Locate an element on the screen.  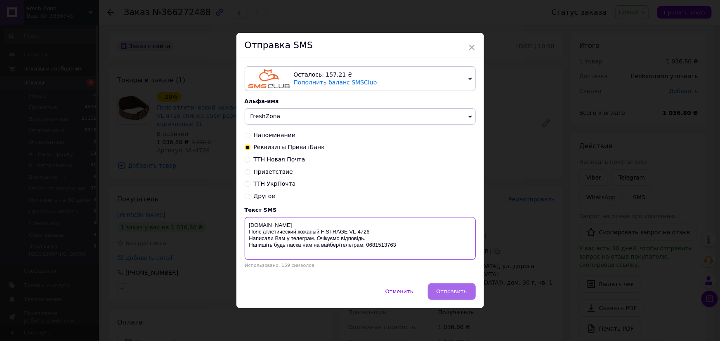
span: Другое is located at coordinates (264, 196).